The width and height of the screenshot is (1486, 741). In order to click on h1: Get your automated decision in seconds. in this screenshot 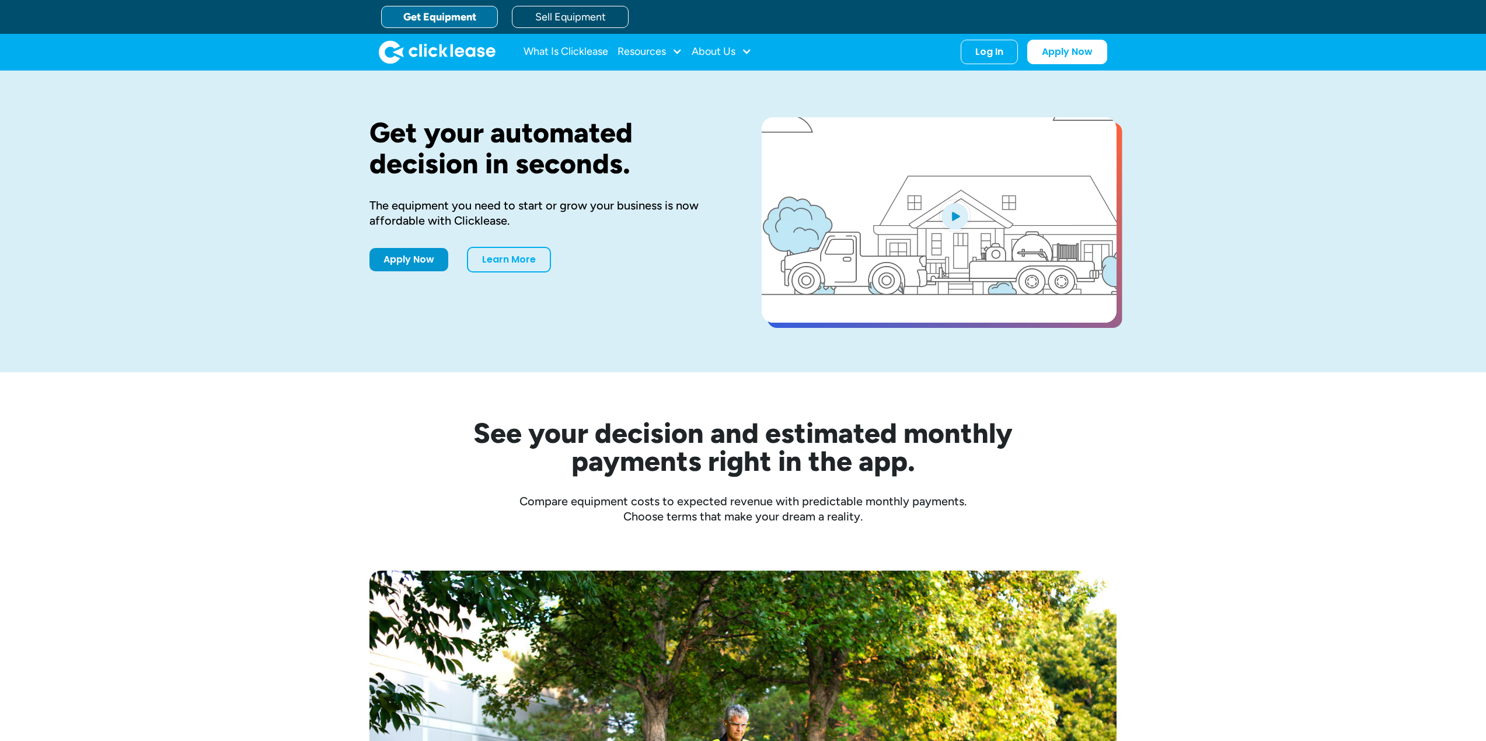, I will do `click(547, 148)`.